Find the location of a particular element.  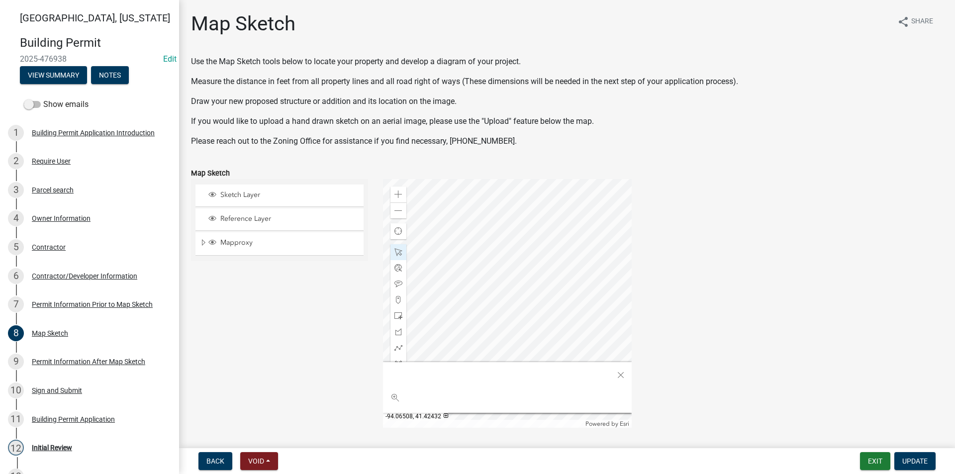

div: Sign and Submit is located at coordinates (57, 390).